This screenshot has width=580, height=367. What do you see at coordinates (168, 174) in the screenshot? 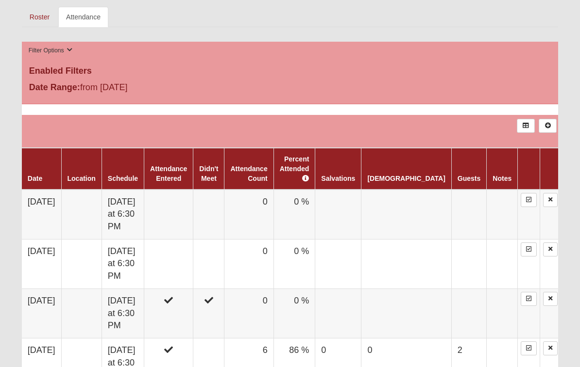
I see `a: Attendance Entered` at bounding box center [168, 174].